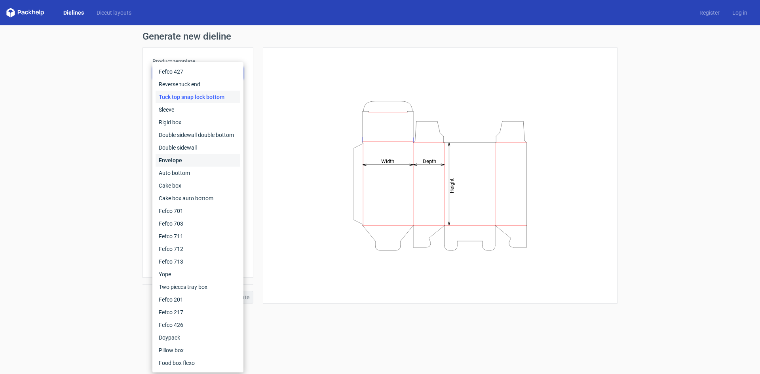 The image size is (760, 374). What do you see at coordinates (198, 338) in the screenshot?
I see `div: Doypack` at bounding box center [198, 338].